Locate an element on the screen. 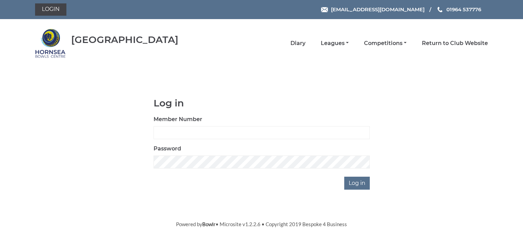  label: Member Number is located at coordinates (178, 119).